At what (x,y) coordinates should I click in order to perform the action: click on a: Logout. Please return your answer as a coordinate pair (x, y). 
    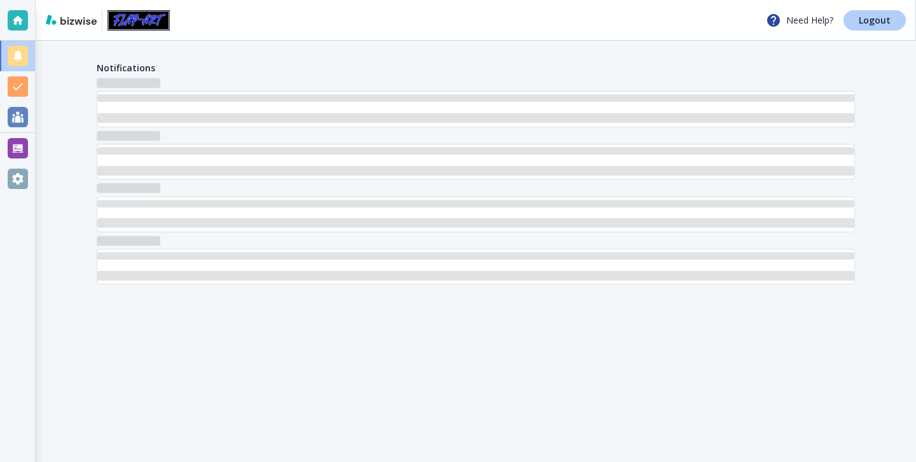
    Looking at the image, I should click on (875, 20).